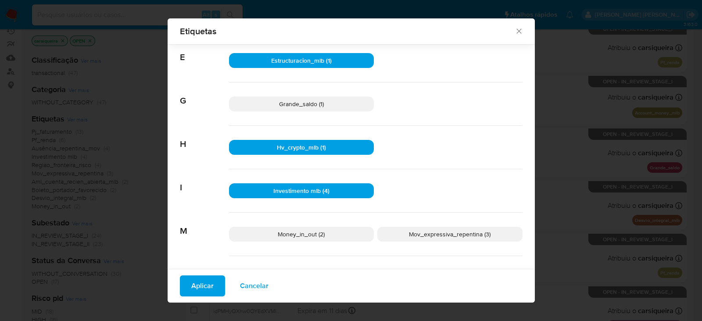 This screenshot has height=321, width=702. I want to click on span: Investimento mlb (4), so click(302, 191).